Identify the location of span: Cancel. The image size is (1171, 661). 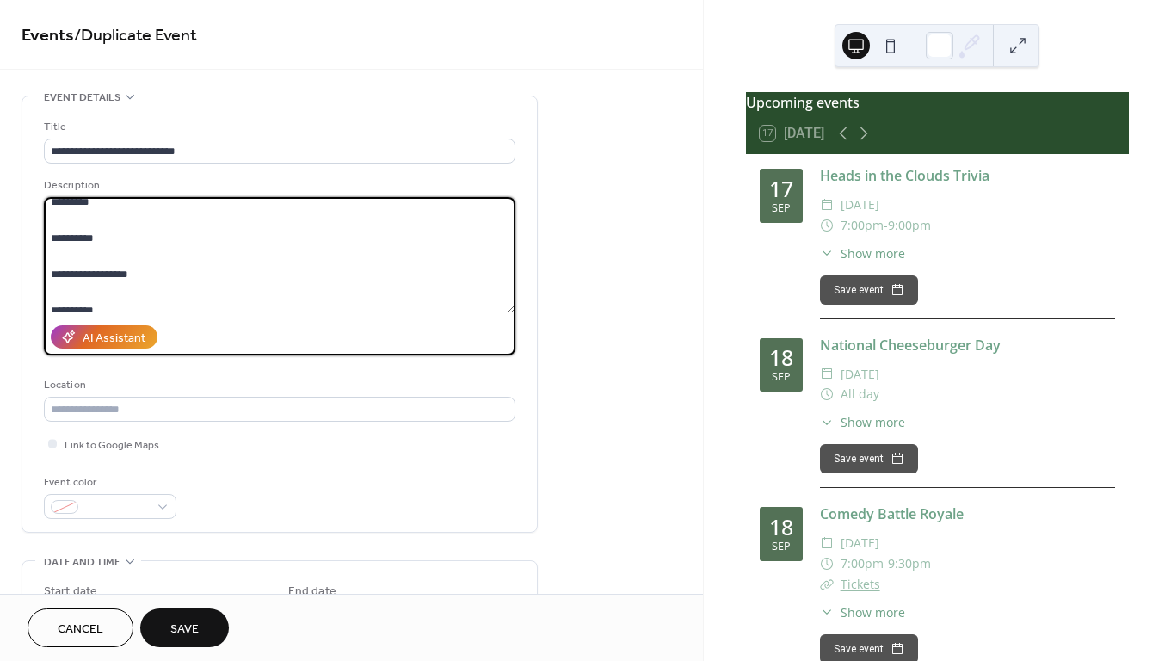
(80, 629).